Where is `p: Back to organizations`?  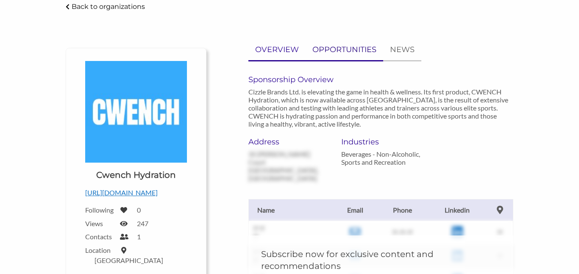 p: Back to organizations is located at coordinates (108, 6).